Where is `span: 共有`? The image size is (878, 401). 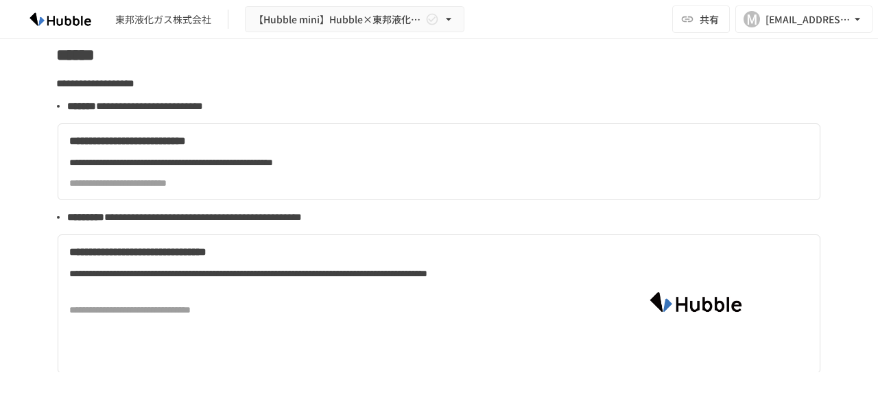
span: 共有 is located at coordinates (709, 19).